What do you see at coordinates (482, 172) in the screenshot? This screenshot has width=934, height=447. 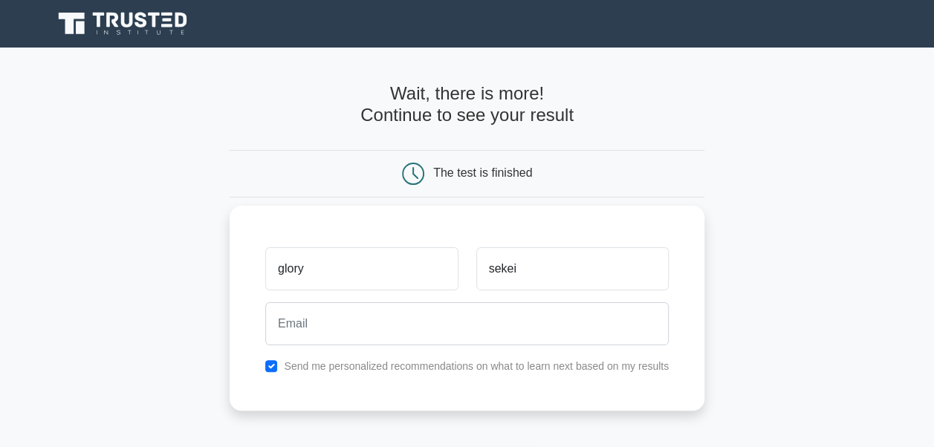 I see `div: The test is finished` at bounding box center [482, 172].